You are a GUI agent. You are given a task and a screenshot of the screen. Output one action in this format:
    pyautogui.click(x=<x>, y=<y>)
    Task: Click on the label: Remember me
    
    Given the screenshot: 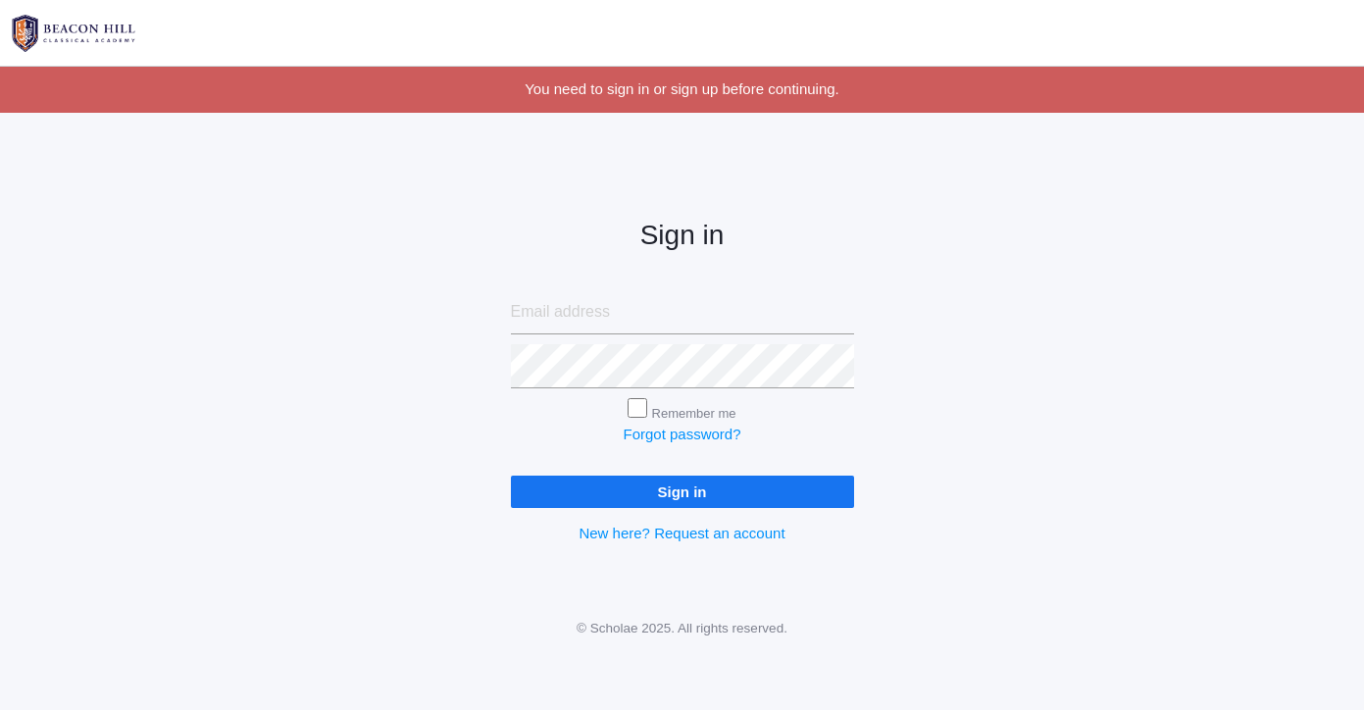 What is the action you would take?
    pyautogui.click(x=694, y=413)
    